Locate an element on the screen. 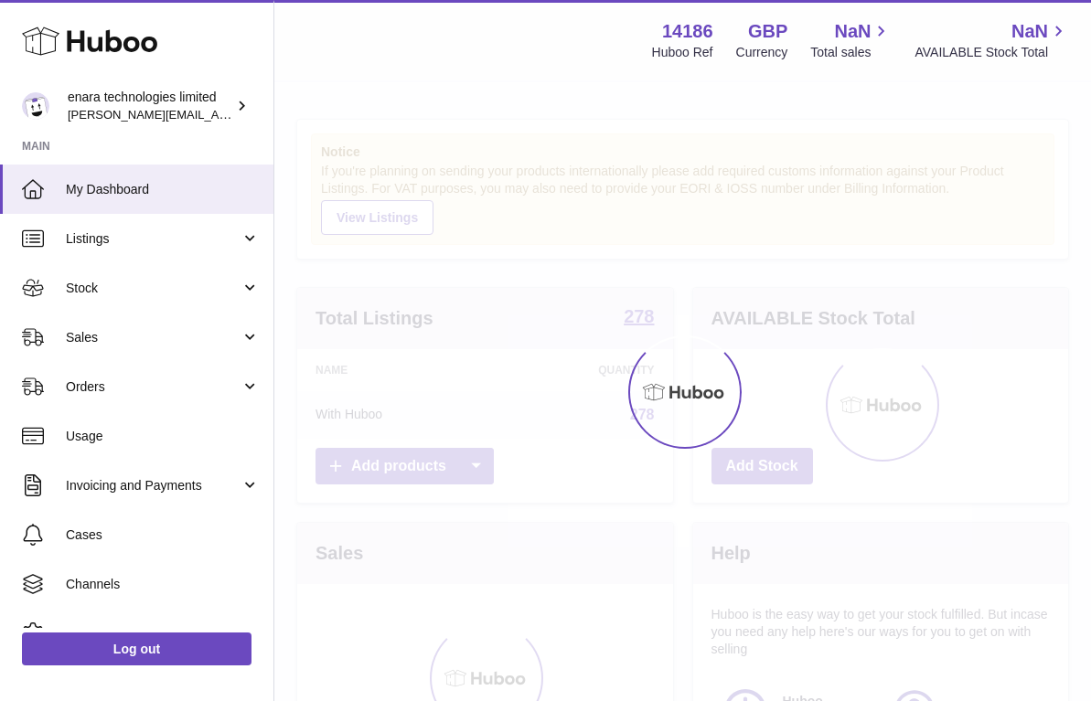 This screenshot has height=701, width=1091. div: enara technologies limited is located at coordinates (150, 106).